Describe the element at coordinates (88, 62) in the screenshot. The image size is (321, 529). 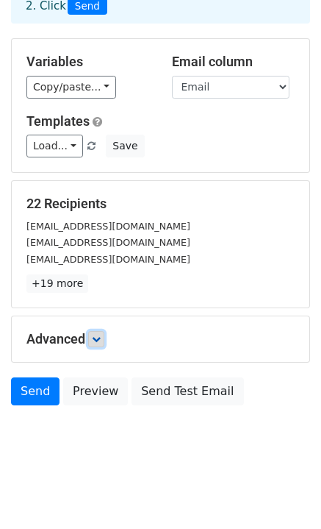
I see `h5: Variables` at that location.